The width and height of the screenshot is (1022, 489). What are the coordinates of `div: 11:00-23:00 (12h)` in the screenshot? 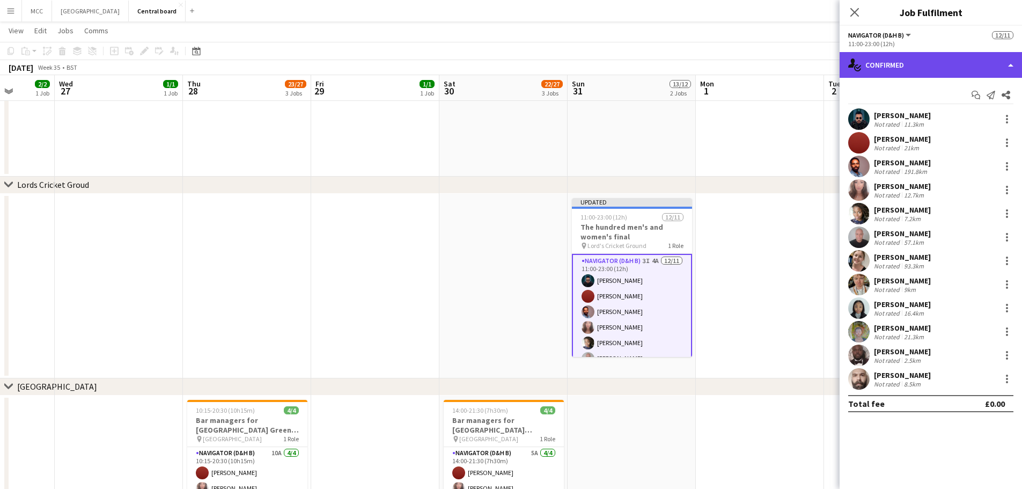 It's located at (931, 43).